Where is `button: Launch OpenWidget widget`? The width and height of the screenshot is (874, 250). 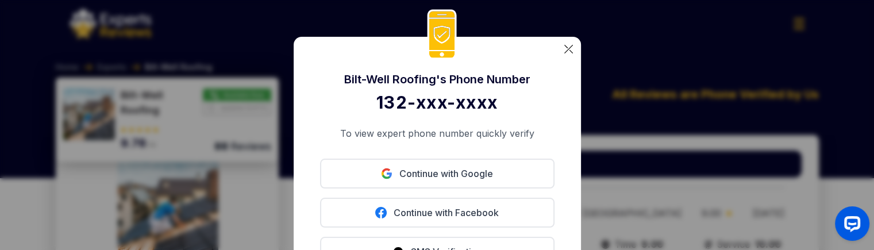 button: Launch OpenWidget widget is located at coordinates (26, 22).